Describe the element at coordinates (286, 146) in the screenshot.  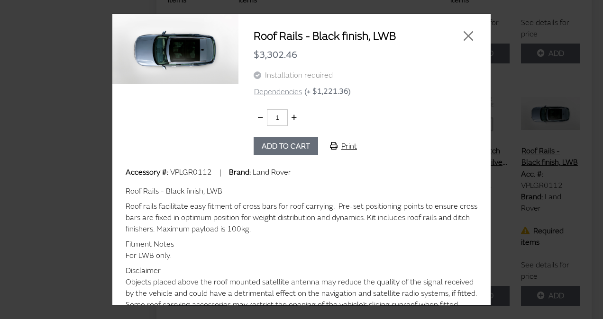
I see `button: Add to cart` at that location.